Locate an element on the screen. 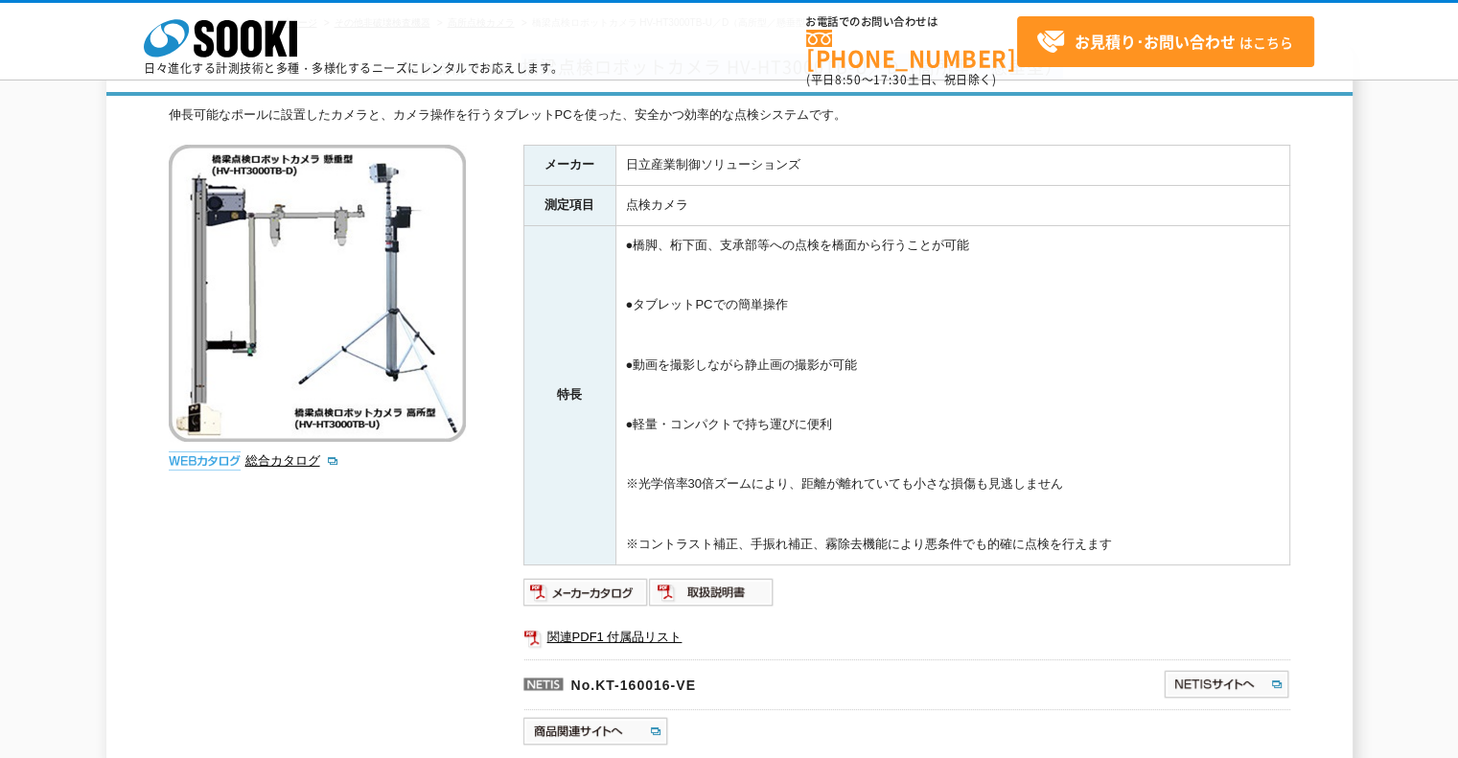  th: メーカー is located at coordinates (569, 166).